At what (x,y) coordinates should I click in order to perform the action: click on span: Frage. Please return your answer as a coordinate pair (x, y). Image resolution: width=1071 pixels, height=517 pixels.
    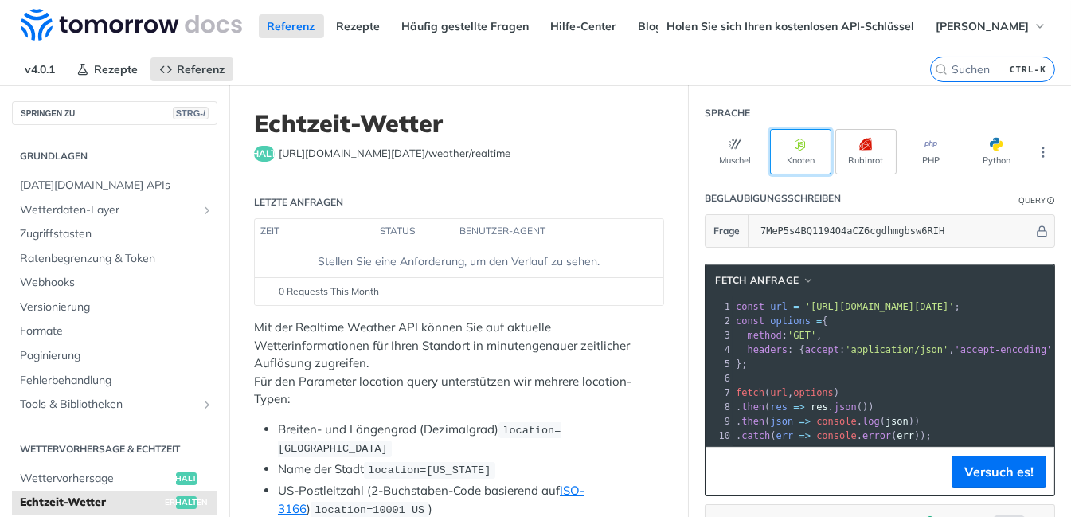
    Looking at the image, I should click on (726, 231).